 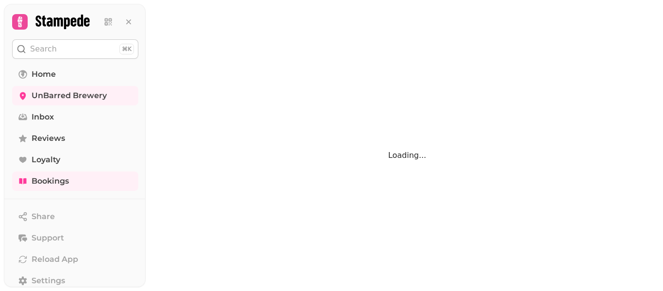 I want to click on button: Support, so click(x=75, y=238).